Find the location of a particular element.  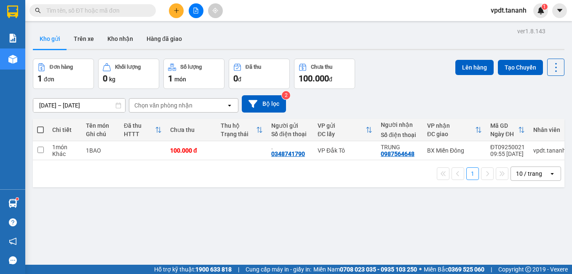

button: caret-down is located at coordinates (560, 11).